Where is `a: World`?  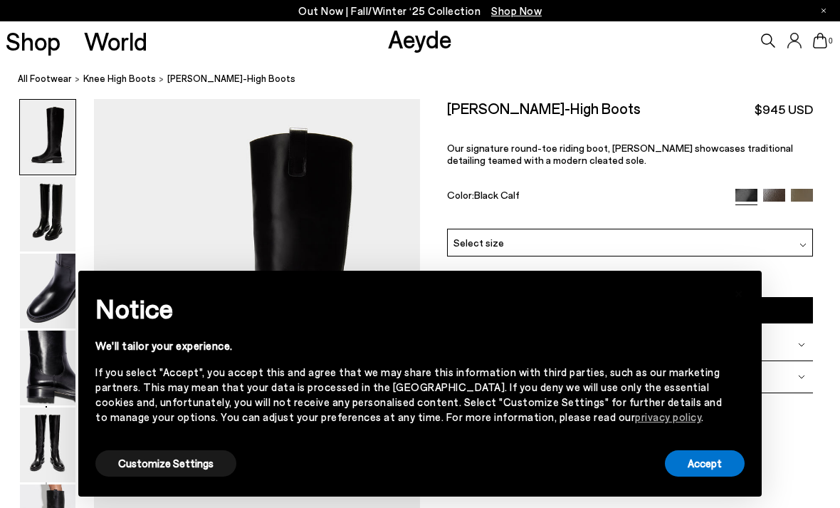 a: World is located at coordinates (115, 41).